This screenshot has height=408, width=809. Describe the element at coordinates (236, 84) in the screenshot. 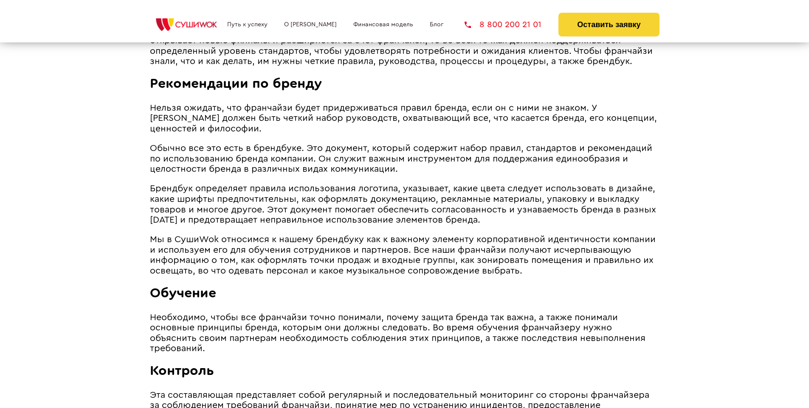

I see `span: Рекомендации по бренду` at that location.